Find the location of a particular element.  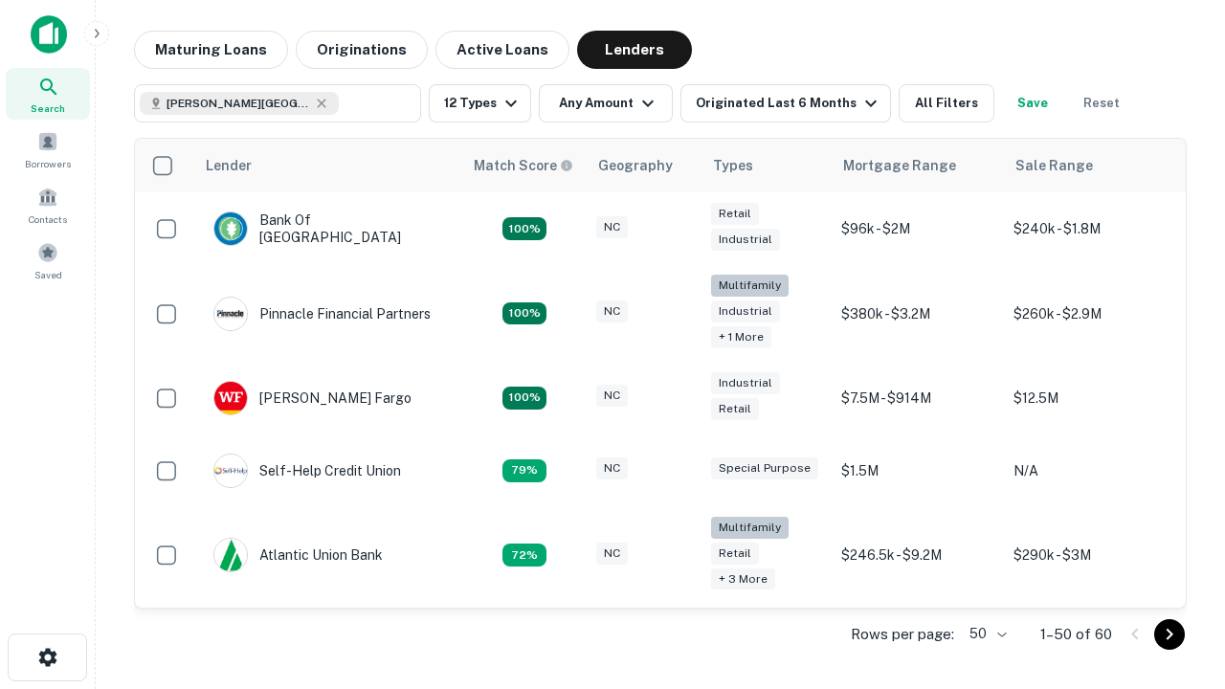

th: Capitalize uses an advanced AI algorithm to match your search with the best lender. The match sco... is located at coordinates (524, 166).